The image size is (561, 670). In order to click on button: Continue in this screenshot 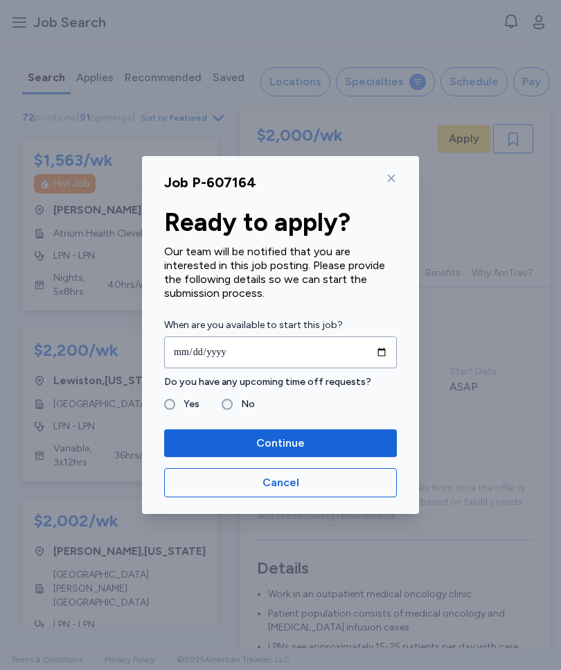, I will do `click(281, 443)`.